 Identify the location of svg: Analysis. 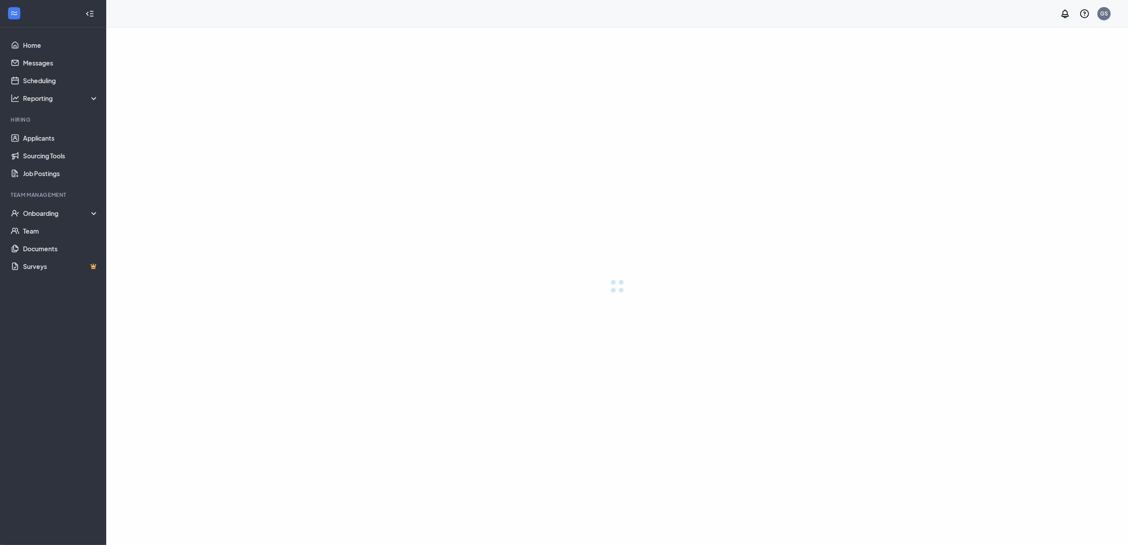
(15, 98).